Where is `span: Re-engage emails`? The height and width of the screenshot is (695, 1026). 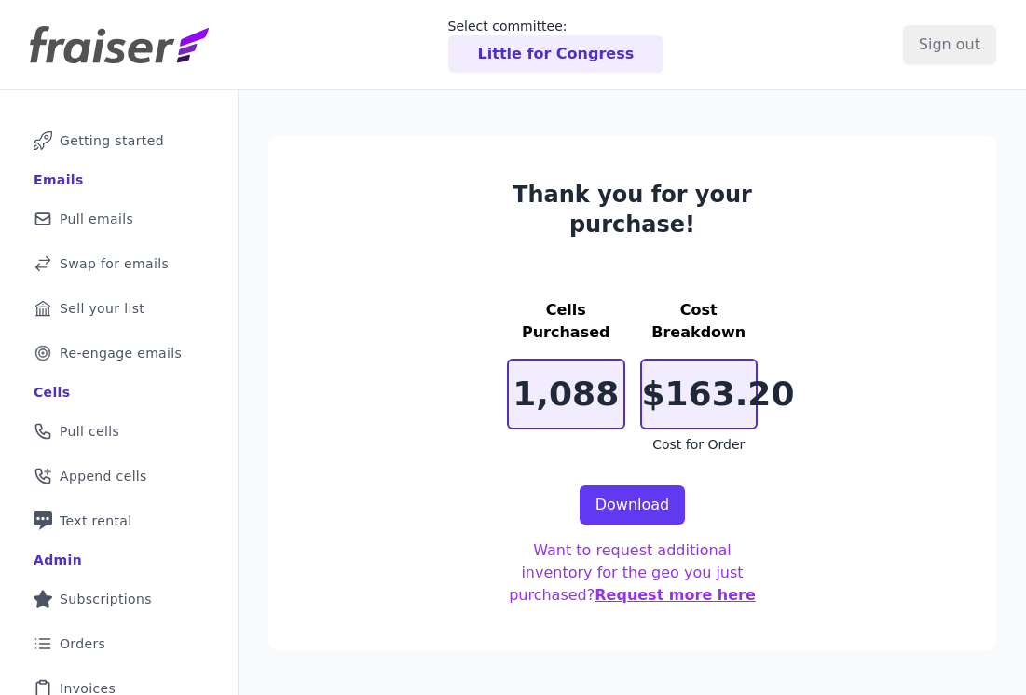
span: Re-engage emails is located at coordinates (120, 353).